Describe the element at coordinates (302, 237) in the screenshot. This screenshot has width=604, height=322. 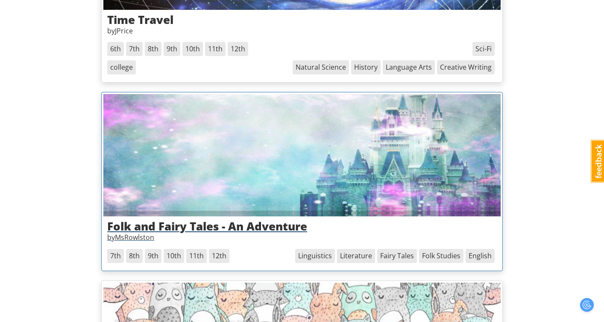
I see `p: by MsRowlston` at that location.